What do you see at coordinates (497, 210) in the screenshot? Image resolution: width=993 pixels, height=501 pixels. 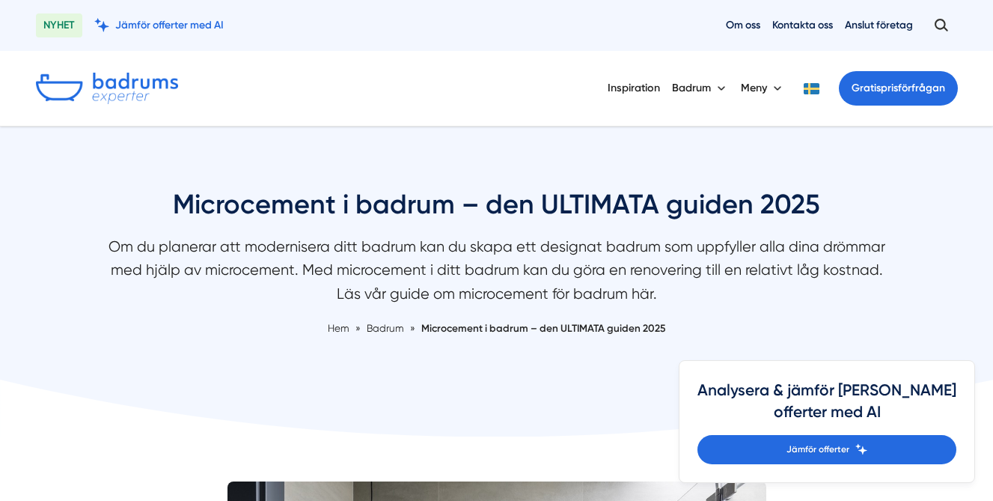 I see `h1: Microcement i badrum – den ULTIMATA guiden 2025` at bounding box center [497, 210].